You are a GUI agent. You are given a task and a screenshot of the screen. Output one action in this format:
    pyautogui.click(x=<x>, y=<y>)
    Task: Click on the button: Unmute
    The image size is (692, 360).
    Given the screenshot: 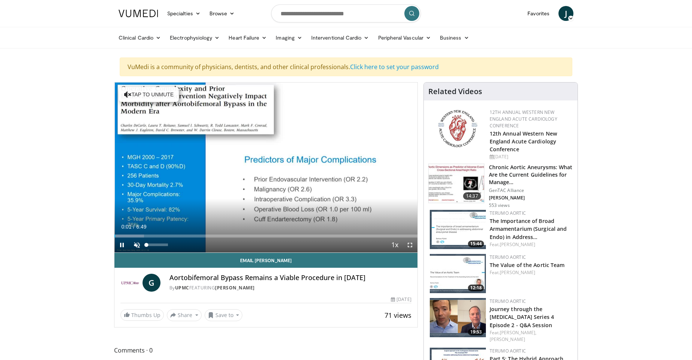 What is the action you would take?
    pyautogui.click(x=137, y=245)
    